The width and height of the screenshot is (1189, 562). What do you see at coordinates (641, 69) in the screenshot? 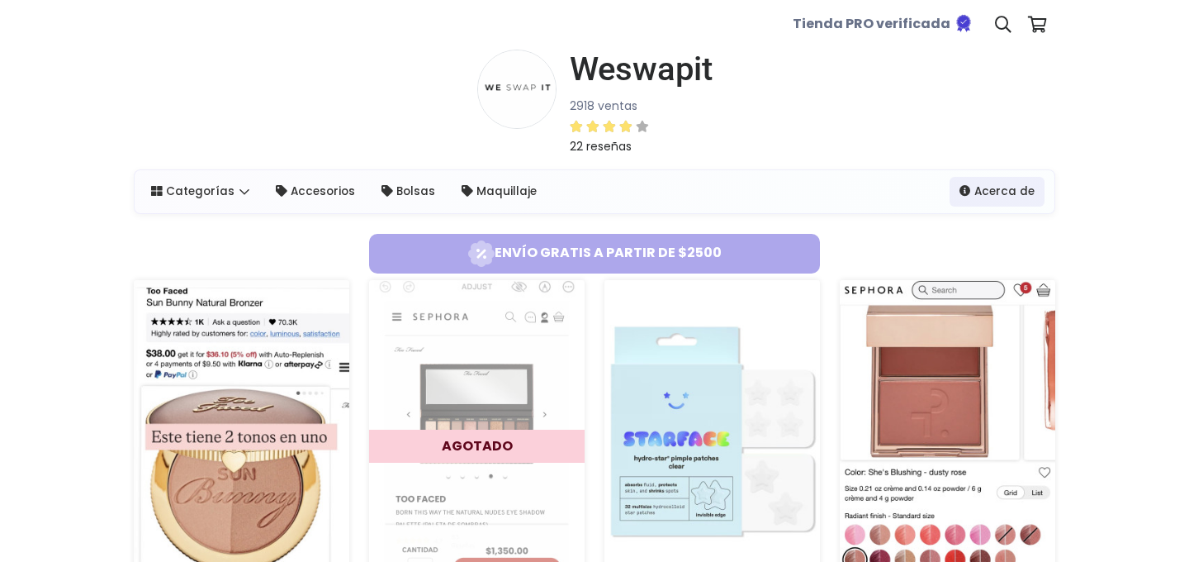
I see `h1: Weswapit` at bounding box center [641, 69].